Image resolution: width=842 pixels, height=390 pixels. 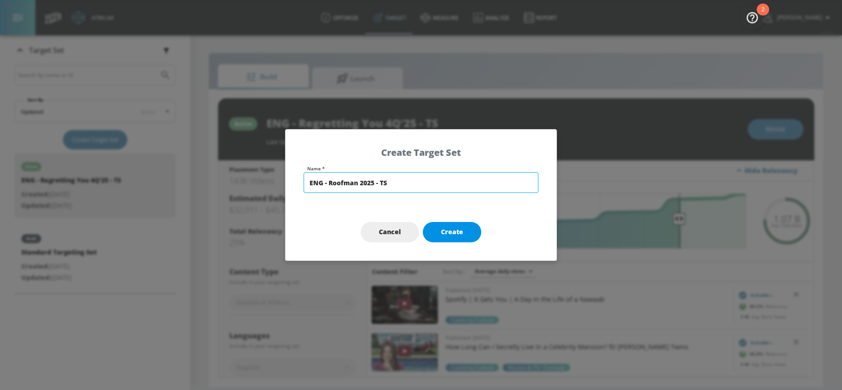 I want to click on div: 2, so click(x=763, y=15).